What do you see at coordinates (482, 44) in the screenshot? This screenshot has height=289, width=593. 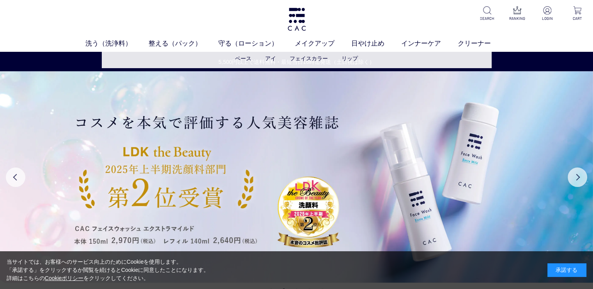 I see `a: クリーナー` at bounding box center [482, 44].